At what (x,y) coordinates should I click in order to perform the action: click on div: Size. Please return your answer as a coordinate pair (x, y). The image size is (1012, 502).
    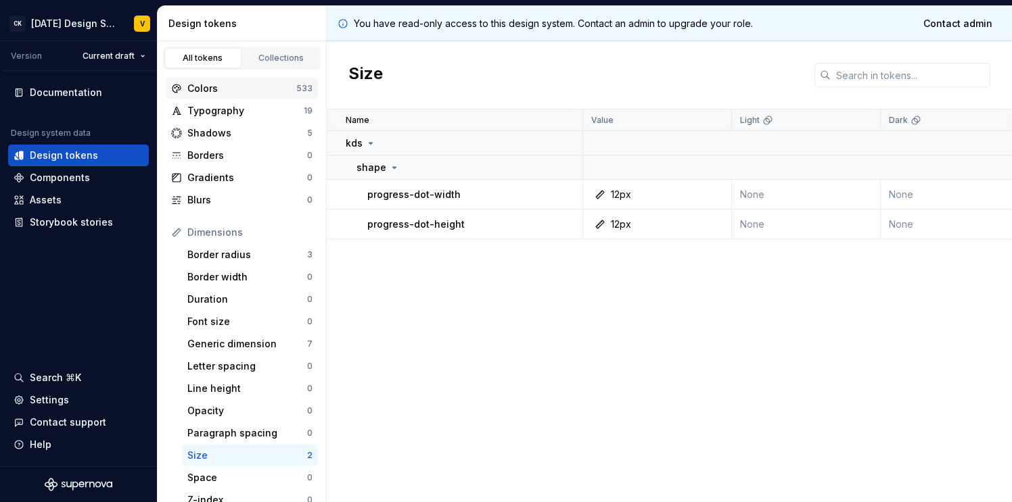
    Looking at the image, I should click on (247, 456).